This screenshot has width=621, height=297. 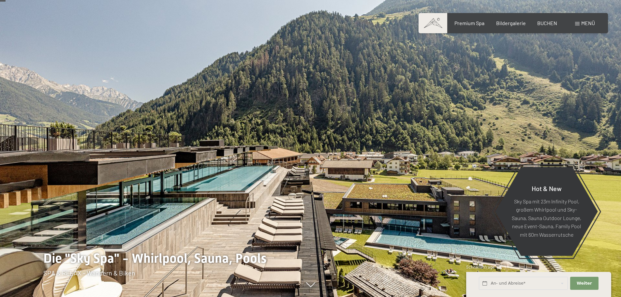 What do you see at coordinates (511, 23) in the screenshot?
I see `a: Bildergalerie` at bounding box center [511, 23].